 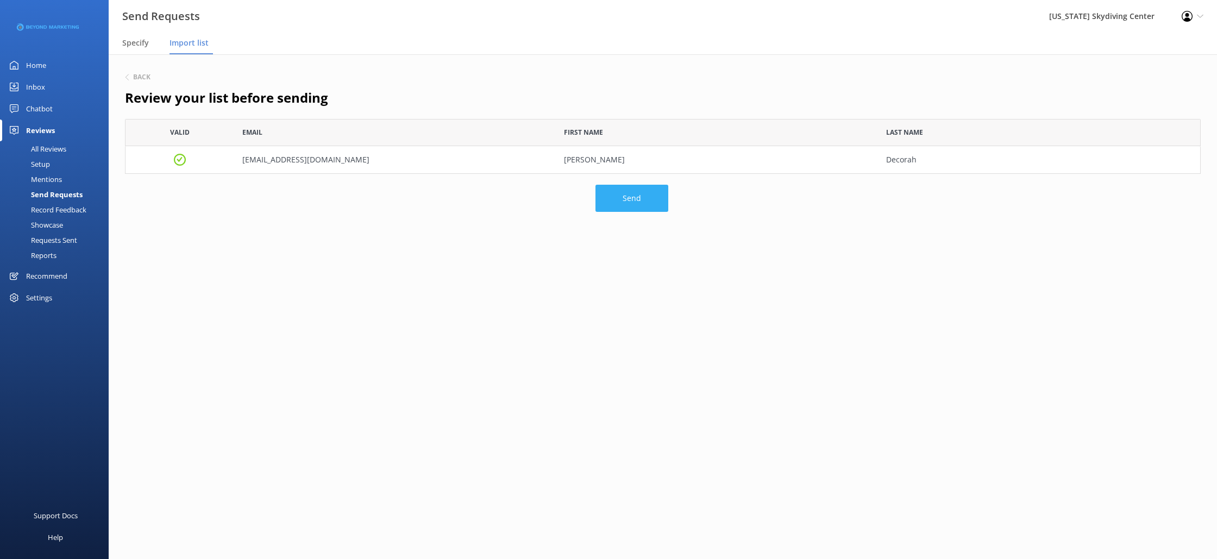 What do you see at coordinates (58, 164) in the screenshot?
I see `a: Setup` at bounding box center [58, 164].